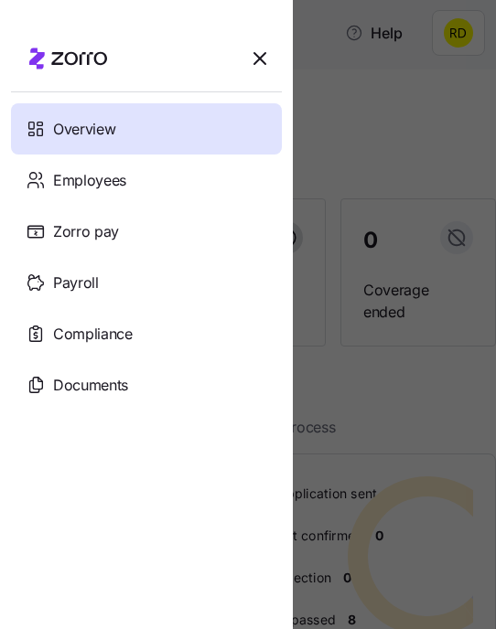 This screenshot has height=629, width=496. Describe the element at coordinates (146, 385) in the screenshot. I see `a: Documents` at that location.